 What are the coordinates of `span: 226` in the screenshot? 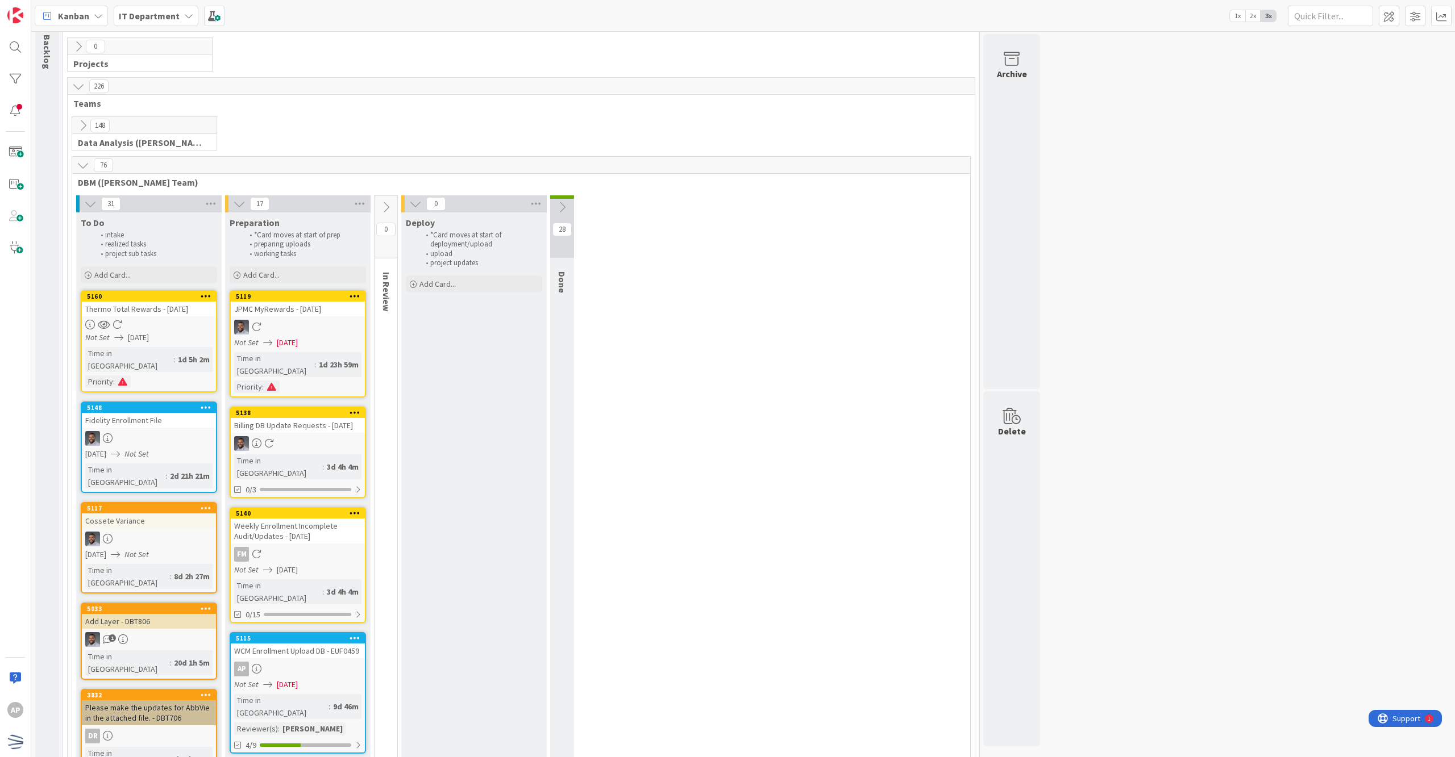 It's located at (99, 86).